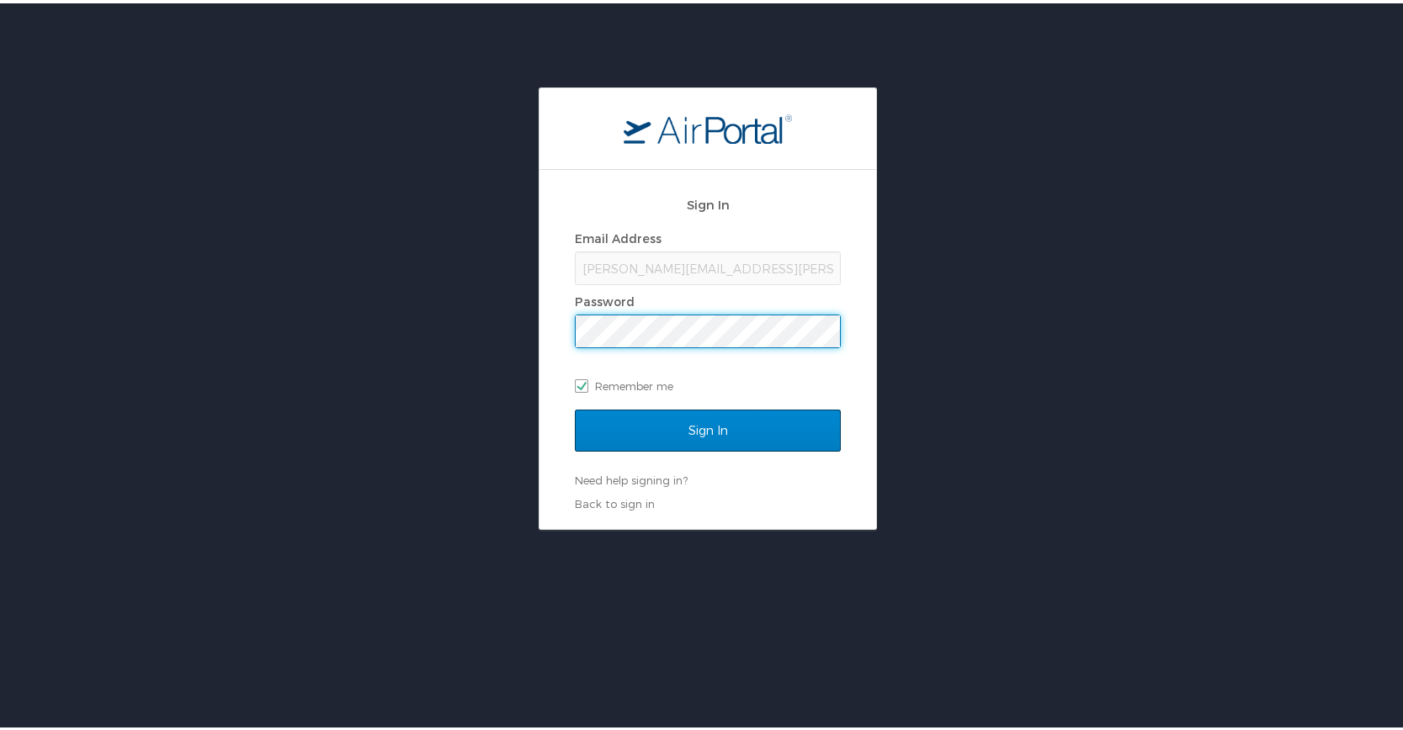 This screenshot has width=1403, height=730. I want to click on label: Password, so click(604, 298).